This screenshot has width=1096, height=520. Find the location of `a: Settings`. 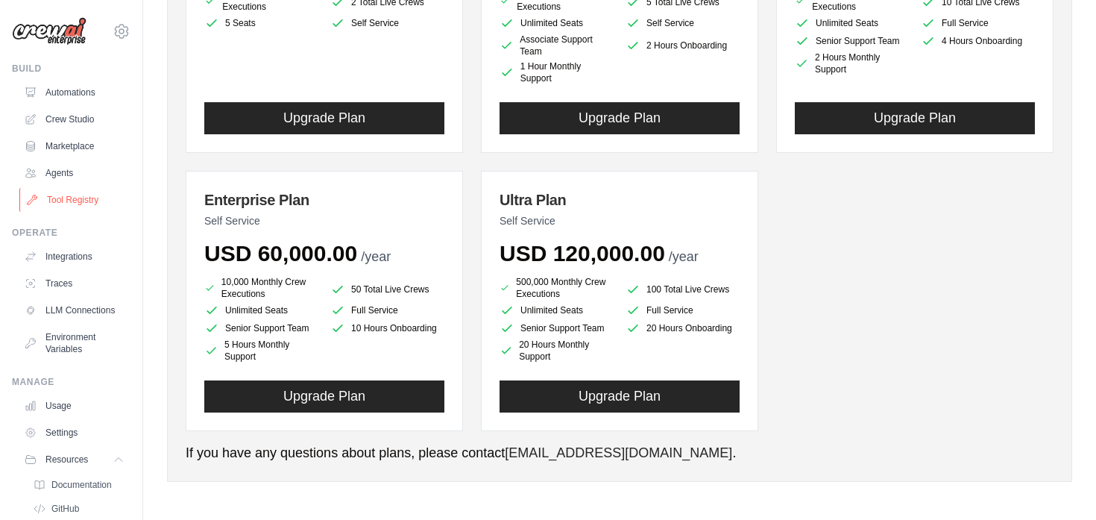

a: Settings is located at coordinates (74, 432).